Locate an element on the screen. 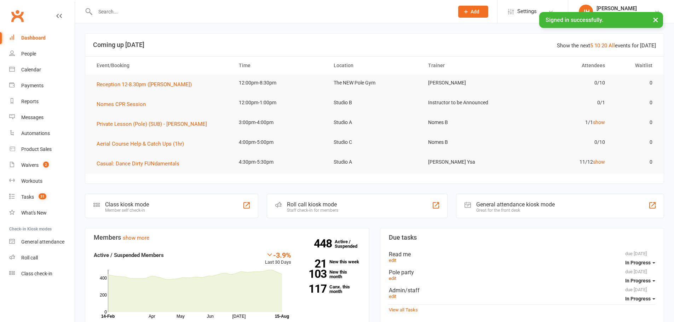 Image resolution: width=674 pixels, height=322 pixels. a: Waivers 2 is located at coordinates (42, 165).